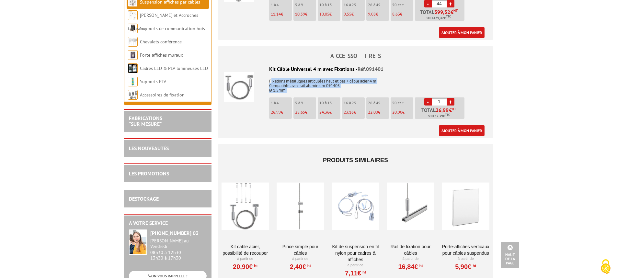 The height and width of the screenshot is (278, 617). Describe the element at coordinates (442, 12) in the screenshot. I see `span: 399,52` at that location.